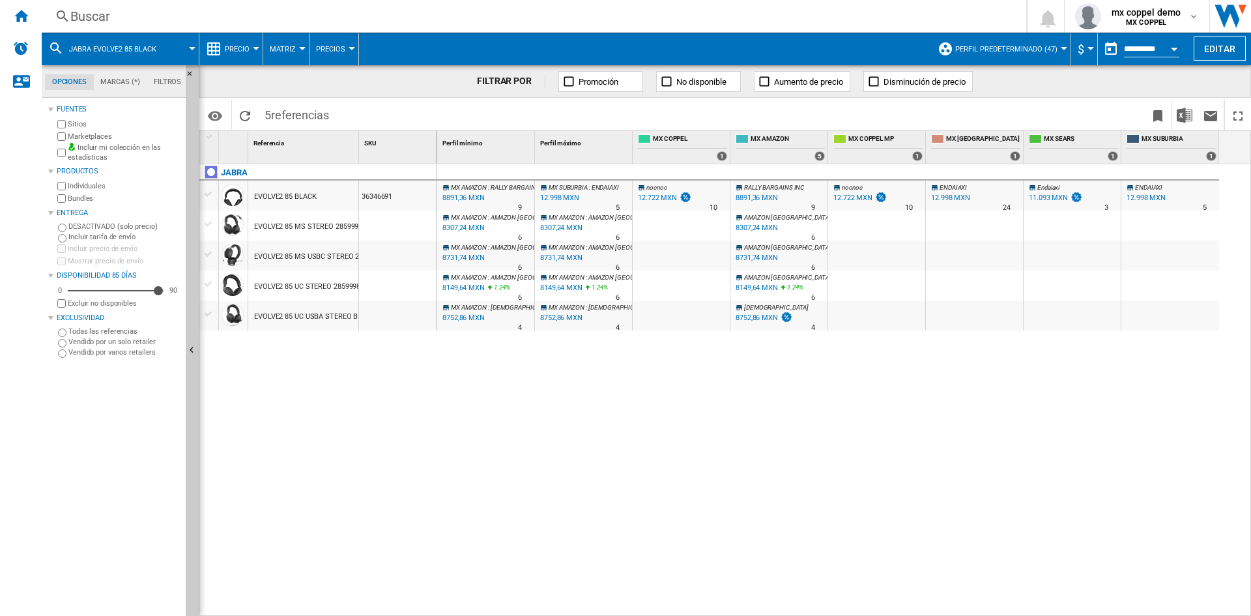  I want to click on label: Sitios, so click(124, 124).